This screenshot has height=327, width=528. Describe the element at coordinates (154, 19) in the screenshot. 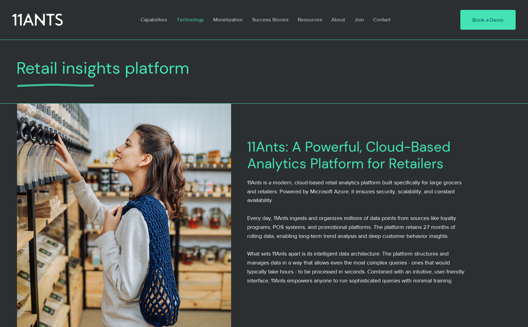

I see `a: Capabilities` at that location.